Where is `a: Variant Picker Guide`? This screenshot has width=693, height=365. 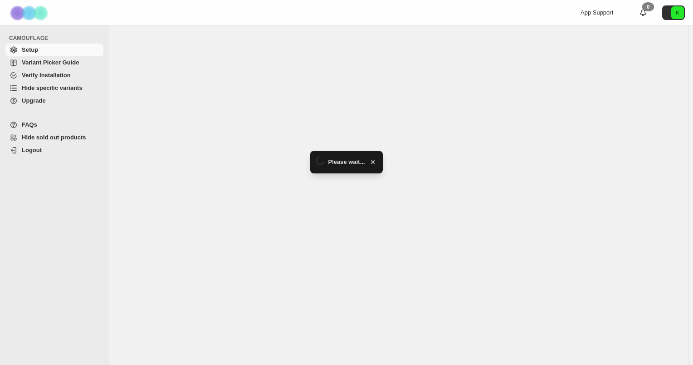
a: Variant Picker Guide is located at coordinates (54, 63).